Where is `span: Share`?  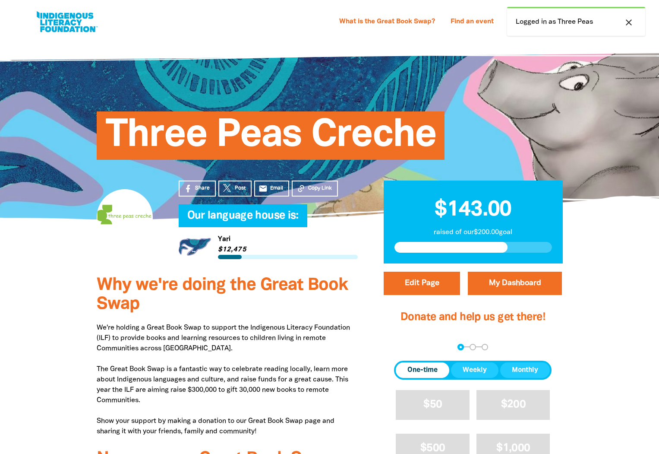
span: Share is located at coordinates (202, 188).